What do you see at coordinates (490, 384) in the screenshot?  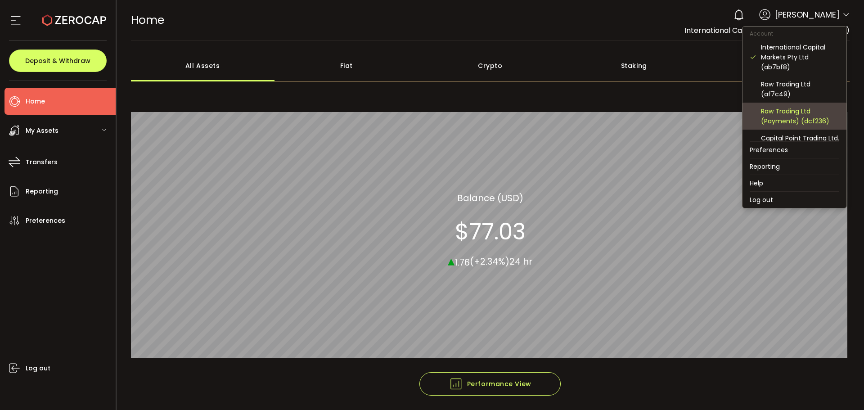 I see `button: Performance View` at bounding box center [490, 384].